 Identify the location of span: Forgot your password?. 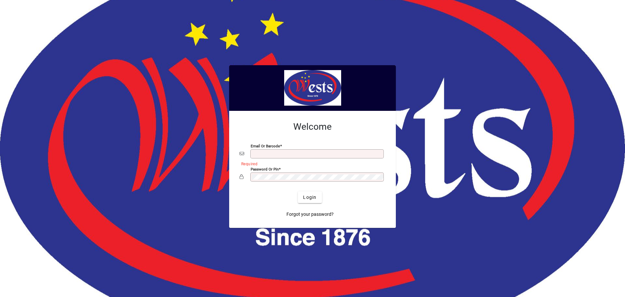
(310, 214).